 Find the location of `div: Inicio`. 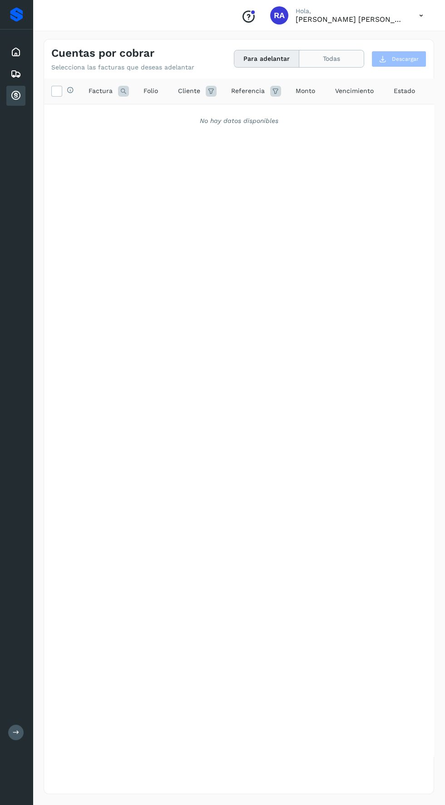

div: Inicio is located at coordinates (16, 52).